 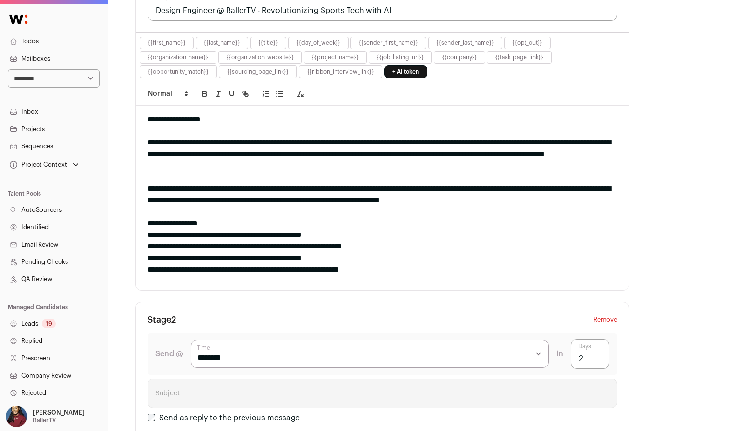 What do you see at coordinates (560, 354) in the screenshot?
I see `span: in` at bounding box center [560, 354].